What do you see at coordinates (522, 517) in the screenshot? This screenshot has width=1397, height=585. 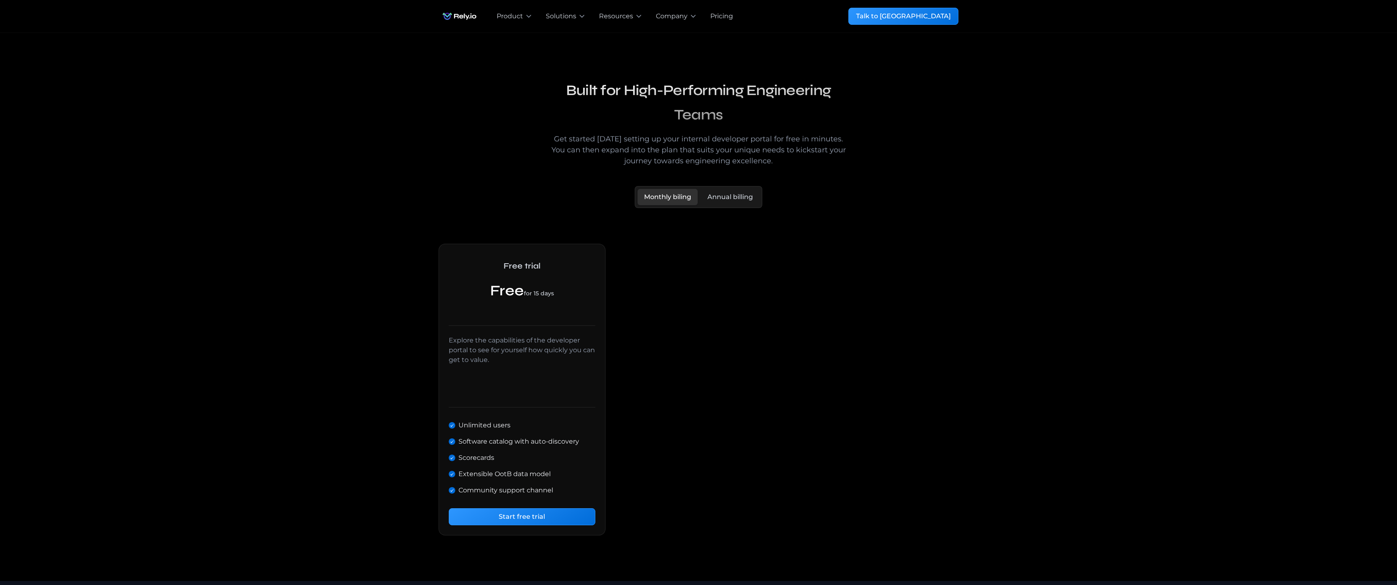 I see `a: Start free trial` at bounding box center [522, 517].